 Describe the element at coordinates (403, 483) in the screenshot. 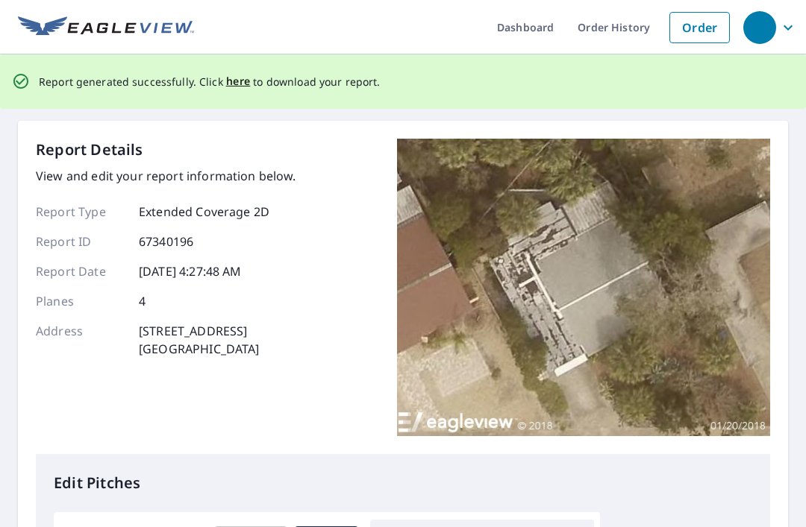

I see `p: Edit Pitches` at that location.